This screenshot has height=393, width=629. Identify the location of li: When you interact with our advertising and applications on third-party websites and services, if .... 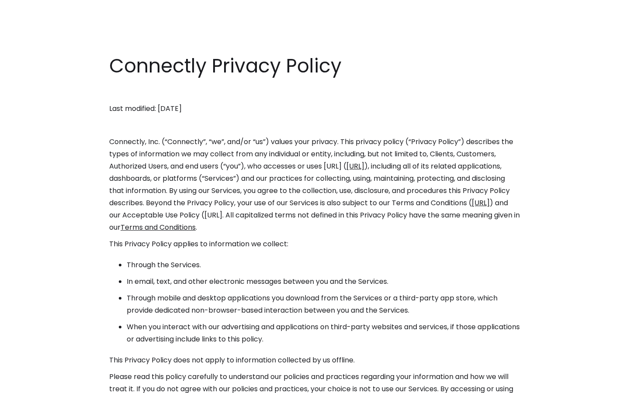
(323, 333).